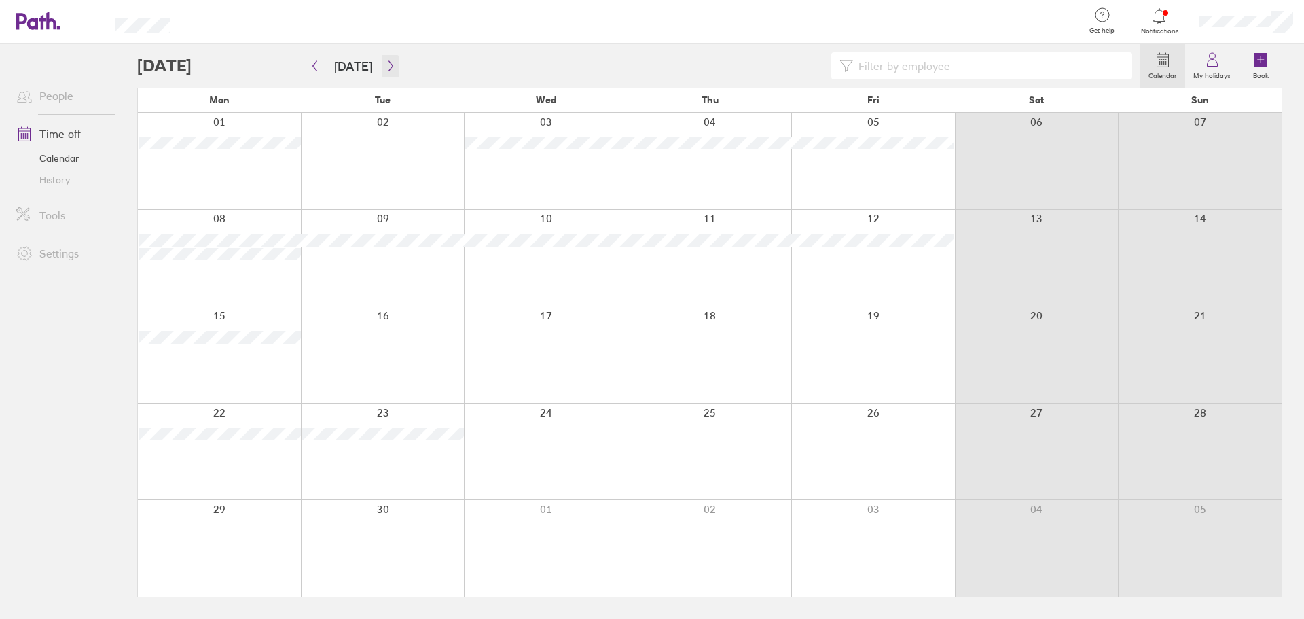 This screenshot has height=619, width=1304. Describe the element at coordinates (60, 253) in the screenshot. I see `a: Settings` at that location.